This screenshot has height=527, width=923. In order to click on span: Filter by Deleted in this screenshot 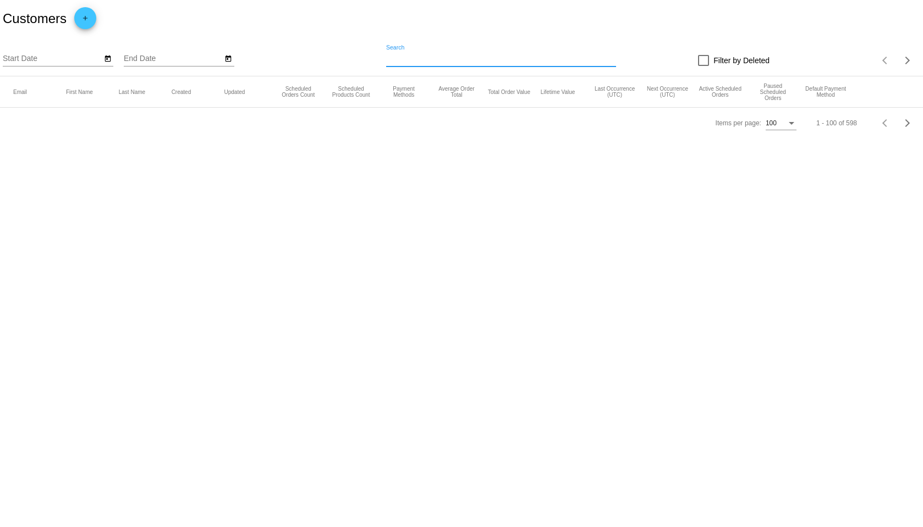, I will do `click(741, 60)`.